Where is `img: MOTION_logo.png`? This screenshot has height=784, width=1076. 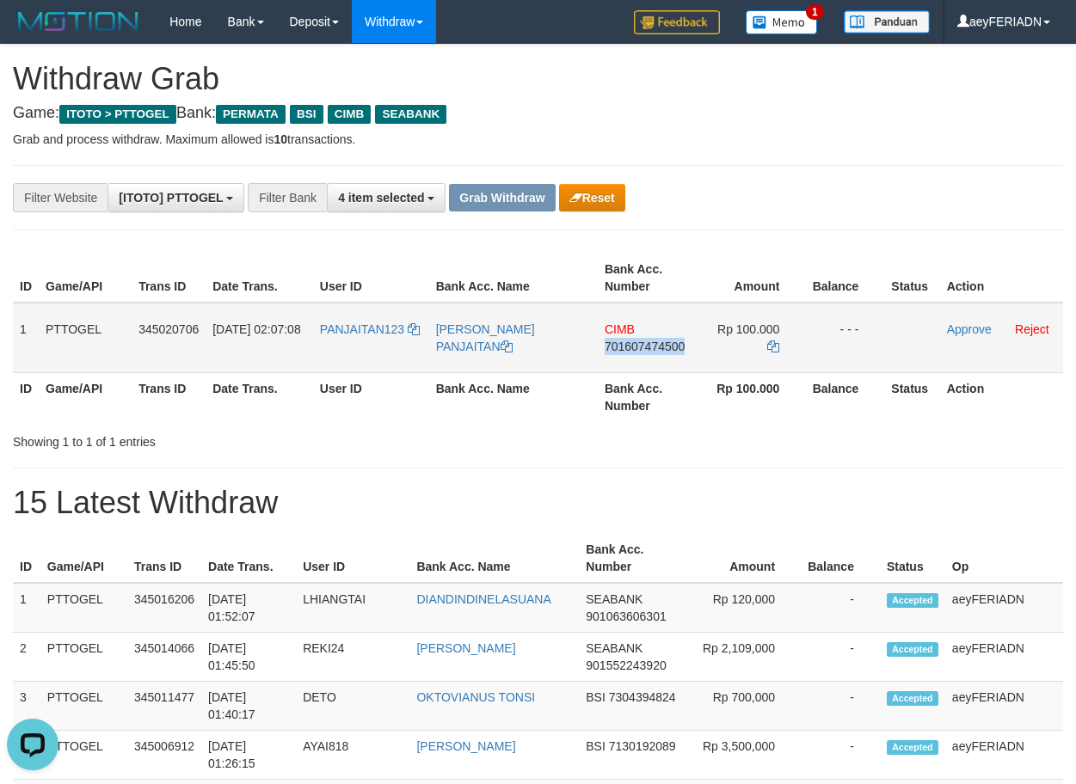
img: MOTION_logo.png is located at coordinates (78, 21).